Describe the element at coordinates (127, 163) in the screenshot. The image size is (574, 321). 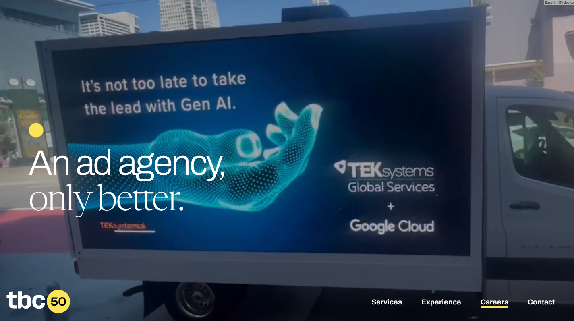
I see `span: An ad agency,` at that location.